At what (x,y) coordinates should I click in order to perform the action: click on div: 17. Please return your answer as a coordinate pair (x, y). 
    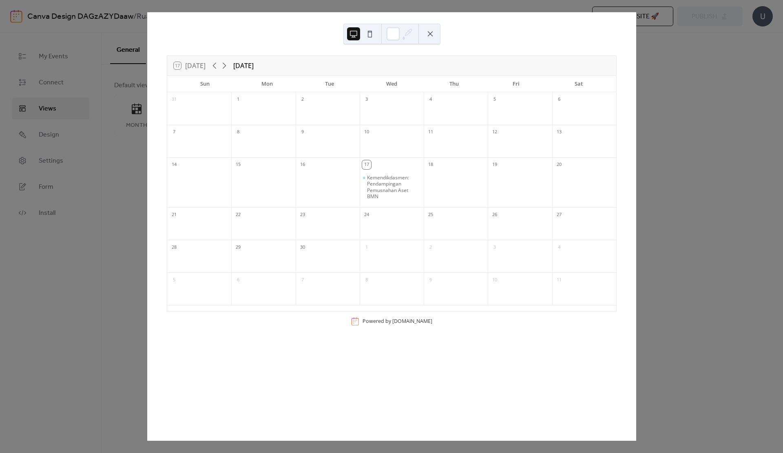
    Looking at the image, I should click on (367, 165).